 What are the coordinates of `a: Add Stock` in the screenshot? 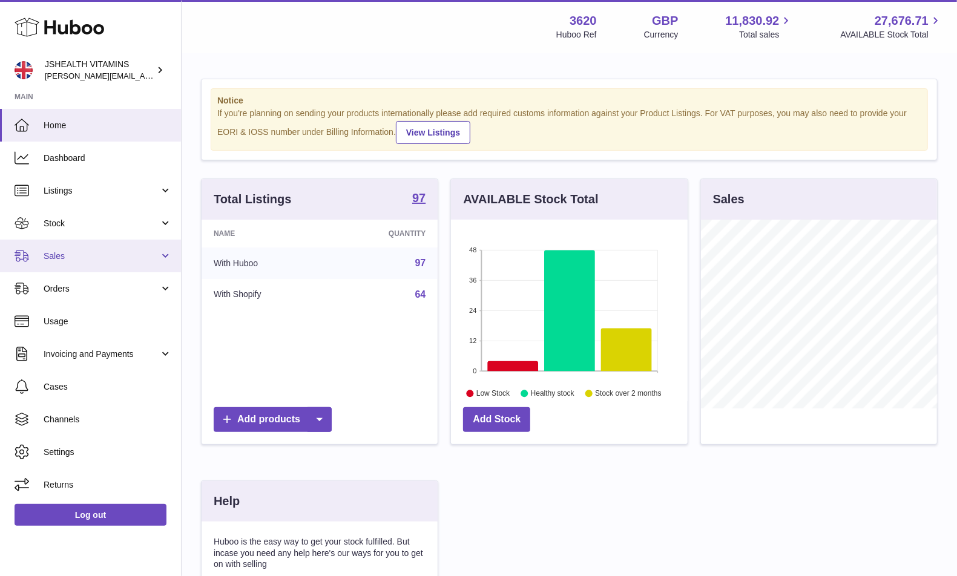 It's located at (496, 419).